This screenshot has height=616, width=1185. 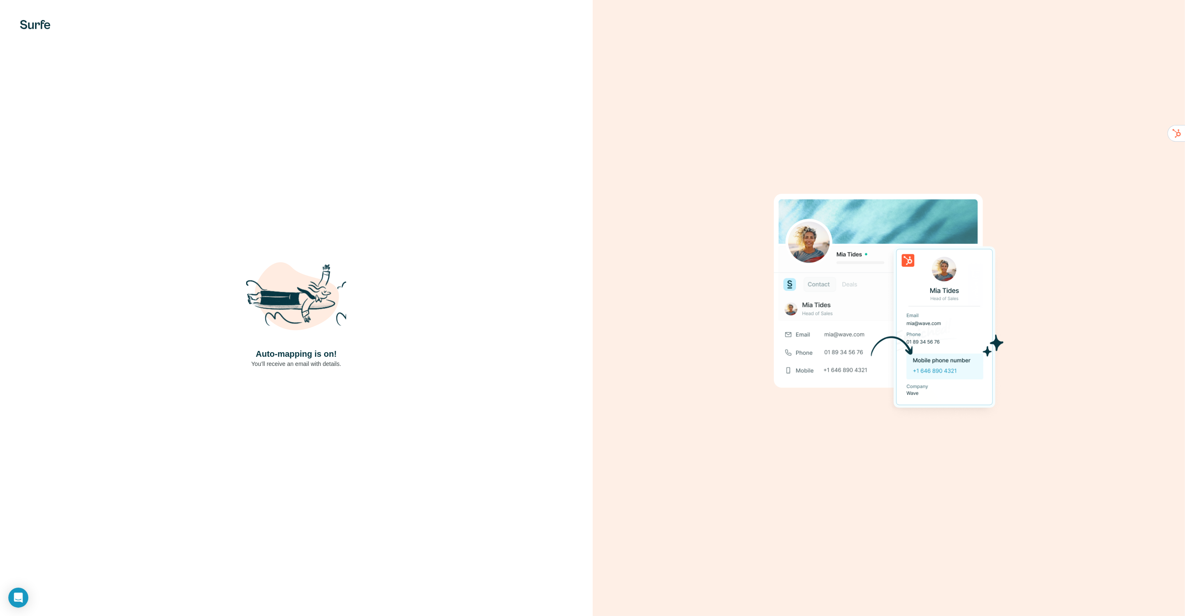 I want to click on p: You’ll receive an email with details., so click(x=296, y=364).